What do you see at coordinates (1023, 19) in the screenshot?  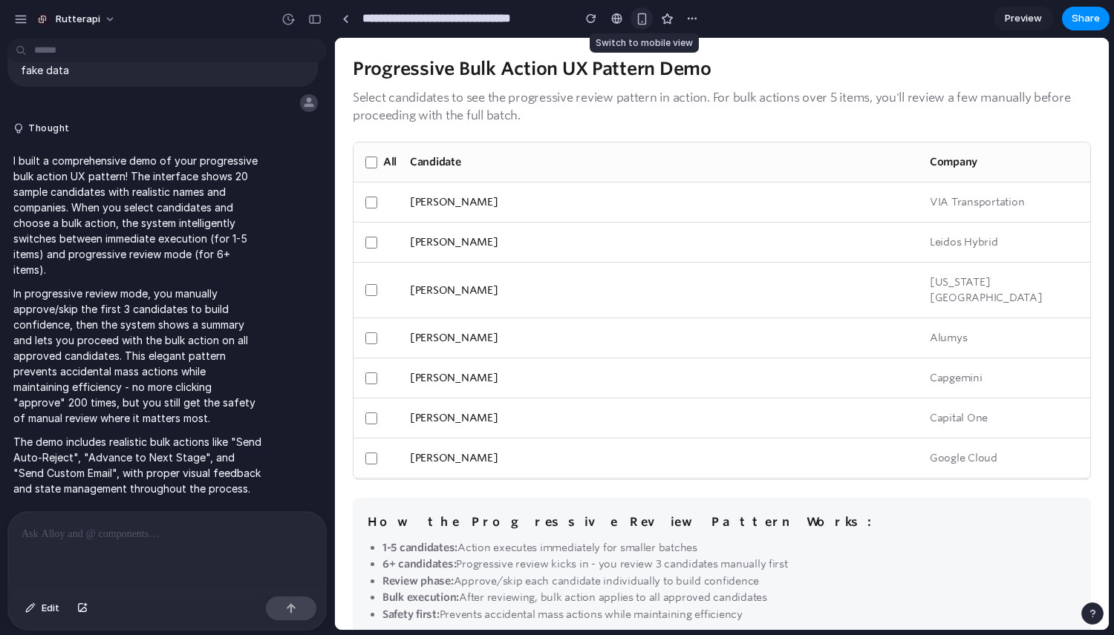 I see `a: Preview` at bounding box center [1023, 19].